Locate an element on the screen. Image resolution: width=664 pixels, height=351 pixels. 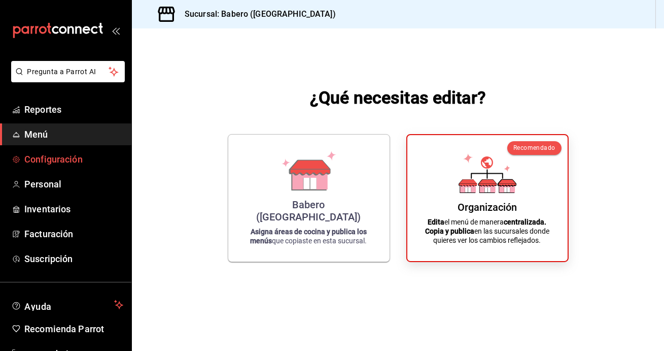
strong: Copia y publica is located at coordinates (450, 231).